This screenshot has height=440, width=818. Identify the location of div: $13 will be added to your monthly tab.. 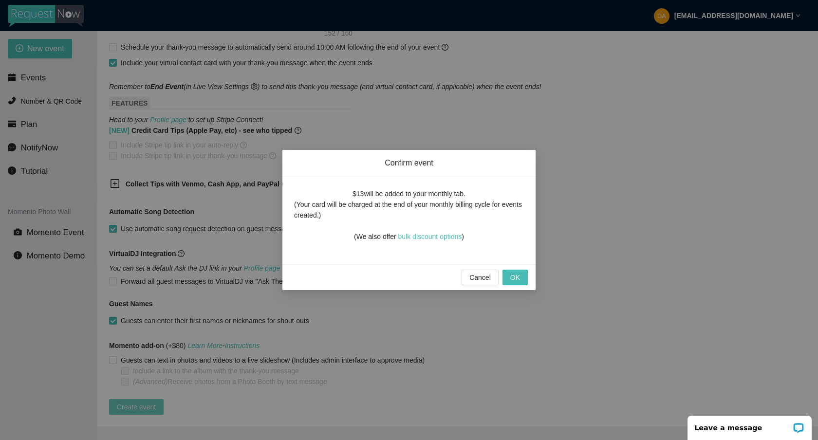
(409, 194).